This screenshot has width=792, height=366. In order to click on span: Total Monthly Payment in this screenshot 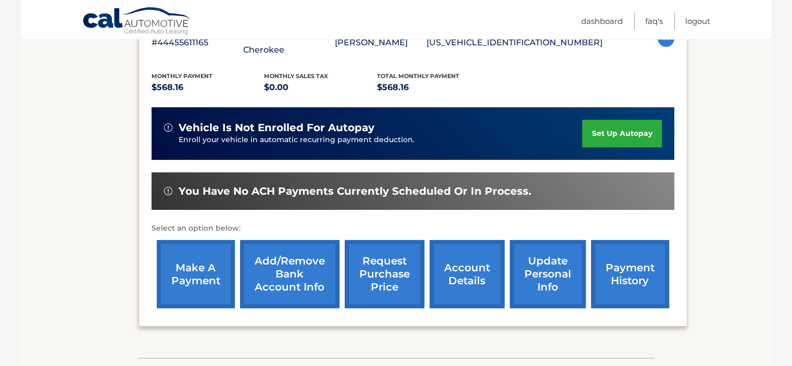, I will do `click(418, 76)`.